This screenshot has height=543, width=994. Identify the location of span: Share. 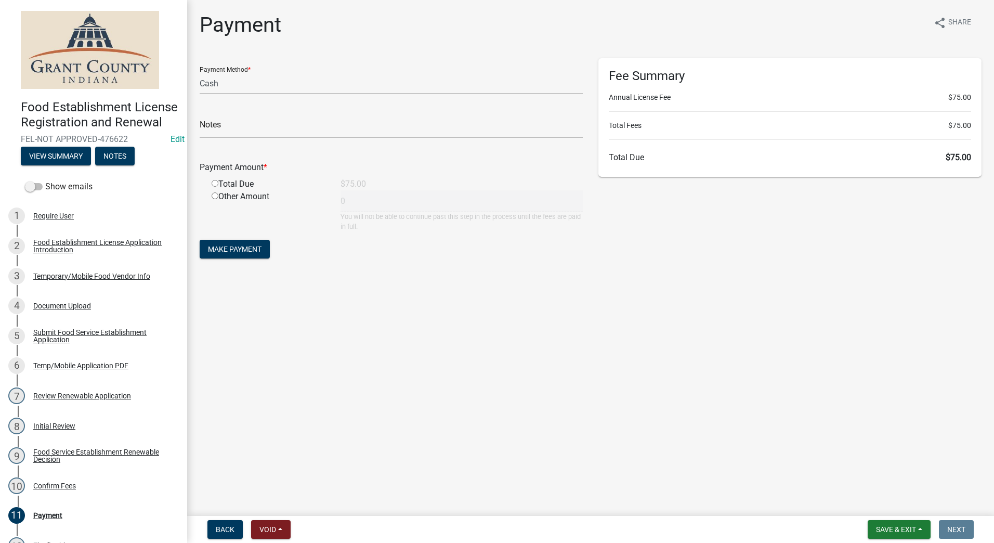
(960, 23).